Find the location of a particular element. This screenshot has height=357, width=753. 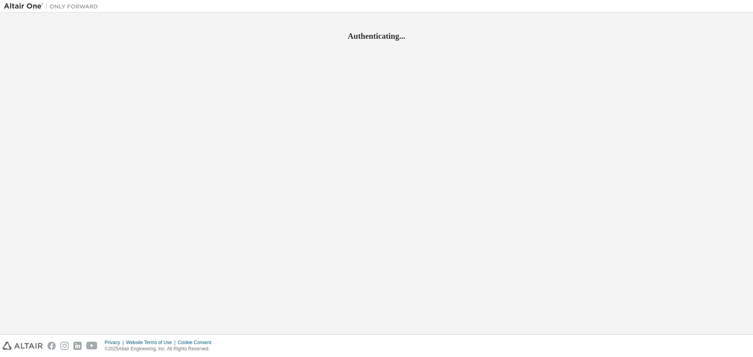

img: instagram.svg is located at coordinates (64, 346).